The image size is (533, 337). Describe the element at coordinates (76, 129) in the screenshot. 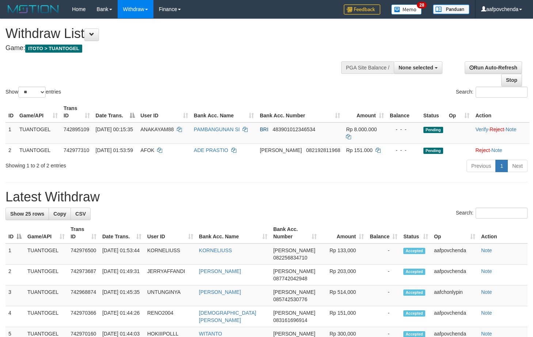

I see `span: 742895109` at that location.